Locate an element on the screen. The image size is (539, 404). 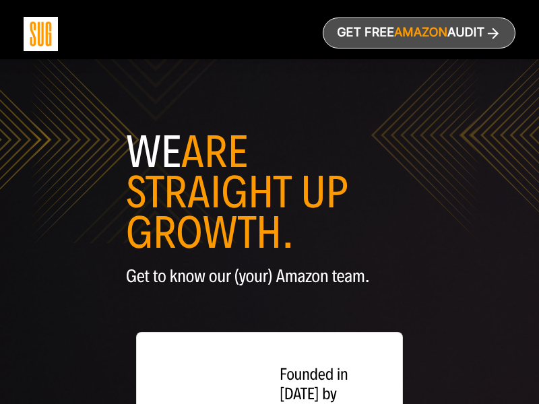
img: Sug is located at coordinates (40, 34).